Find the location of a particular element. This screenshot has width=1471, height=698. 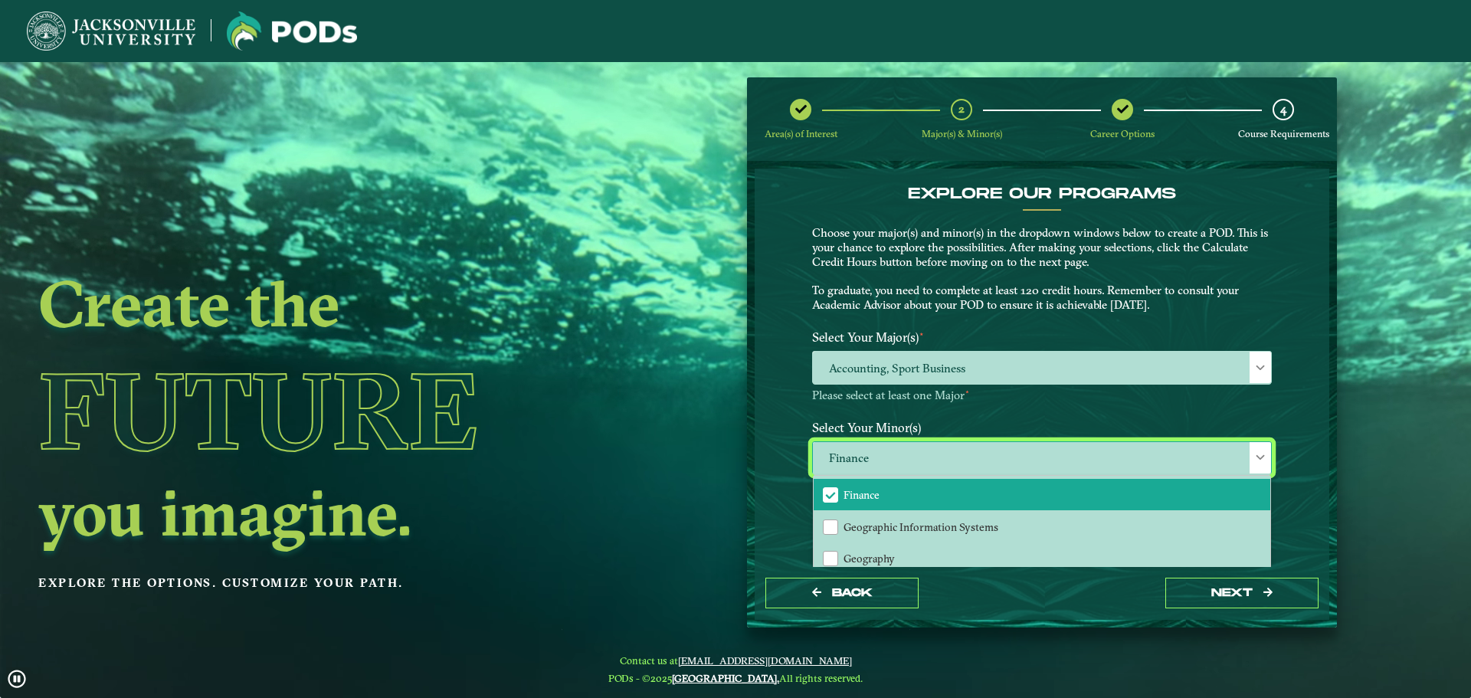

li: Geographic Information Systems is located at coordinates (1042, 526).